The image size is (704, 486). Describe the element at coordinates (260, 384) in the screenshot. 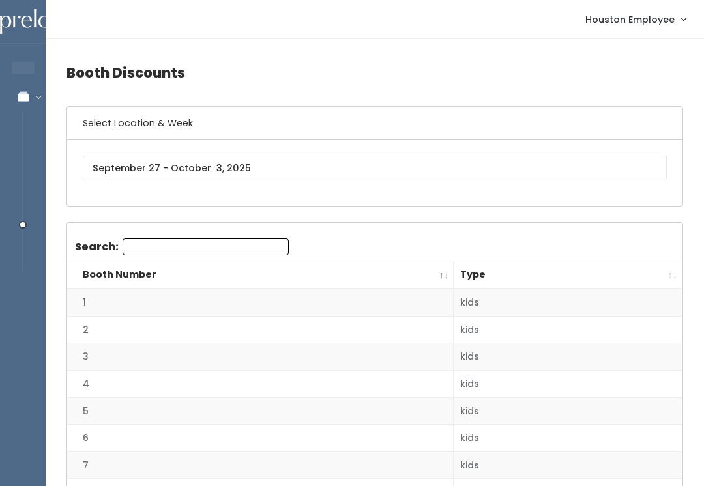

I see `td: 4` at that location.